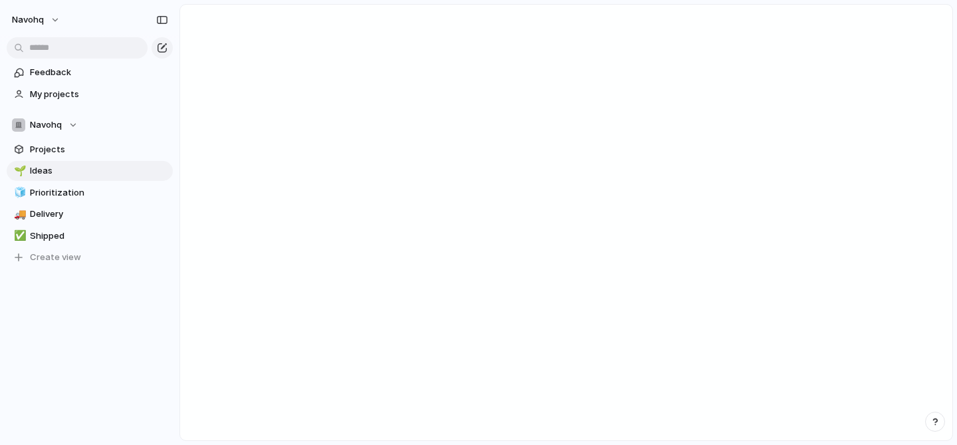  I want to click on div: 🌱Ideas, so click(90, 171).